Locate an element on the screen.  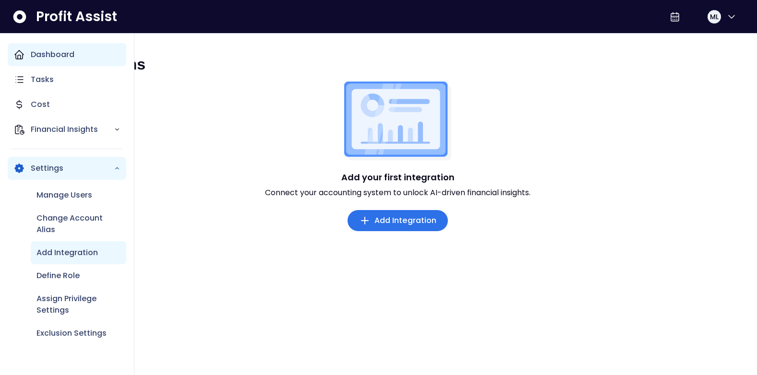
p: Add Integration is located at coordinates (67, 253).